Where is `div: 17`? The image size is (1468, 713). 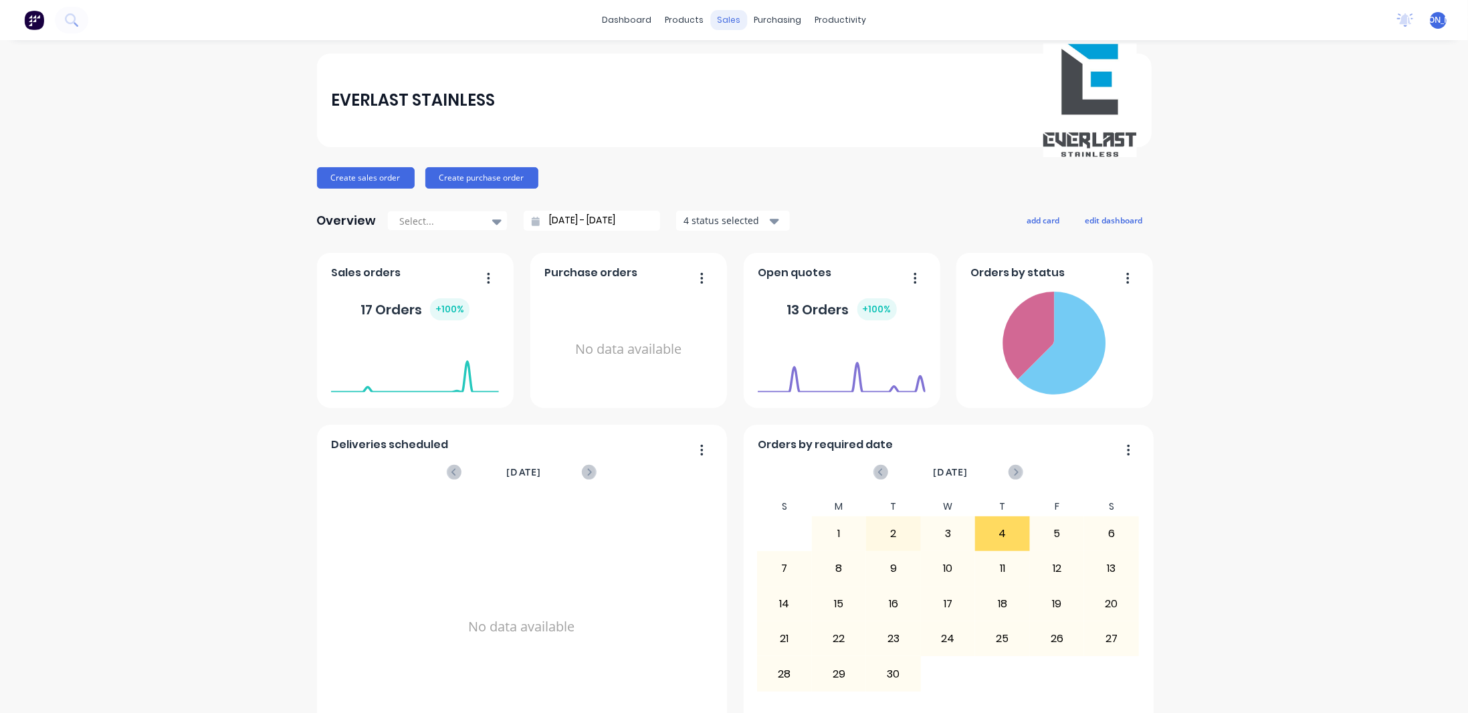
div: 17 is located at coordinates (948, 604).